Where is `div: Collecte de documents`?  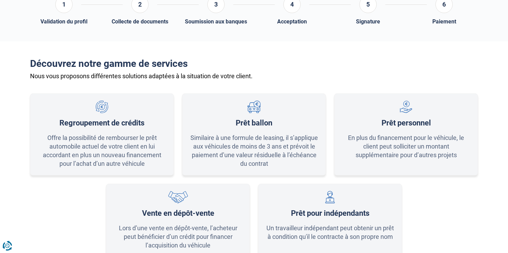 div: Collecte de documents is located at coordinates (140, 21).